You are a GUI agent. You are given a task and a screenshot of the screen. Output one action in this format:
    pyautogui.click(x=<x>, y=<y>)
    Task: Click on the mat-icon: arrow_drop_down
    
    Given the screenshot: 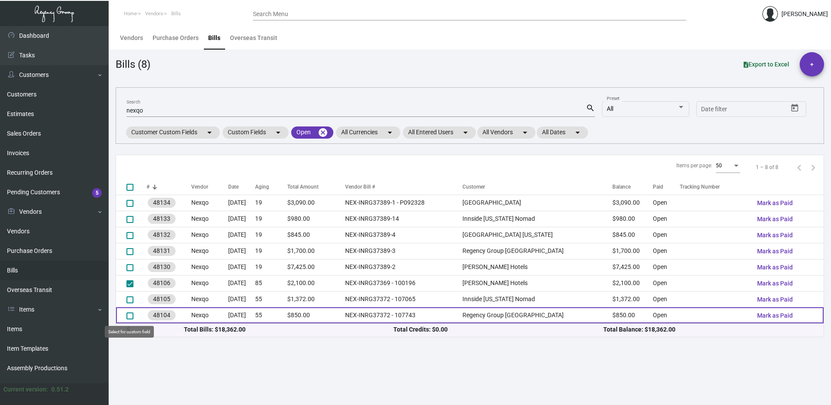 What is the action you would take?
    pyautogui.click(x=278, y=132)
    